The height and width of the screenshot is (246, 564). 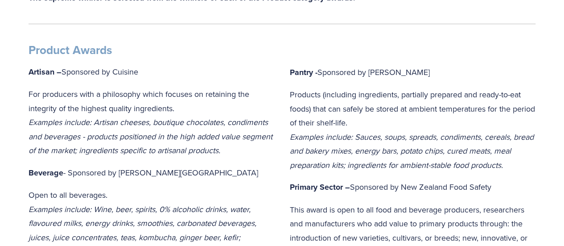 I want to click on em: Examples include: Sauces, soups, spreads, condiments, cereals, bread and bakery mixes, energy bar..., so click(x=413, y=151).